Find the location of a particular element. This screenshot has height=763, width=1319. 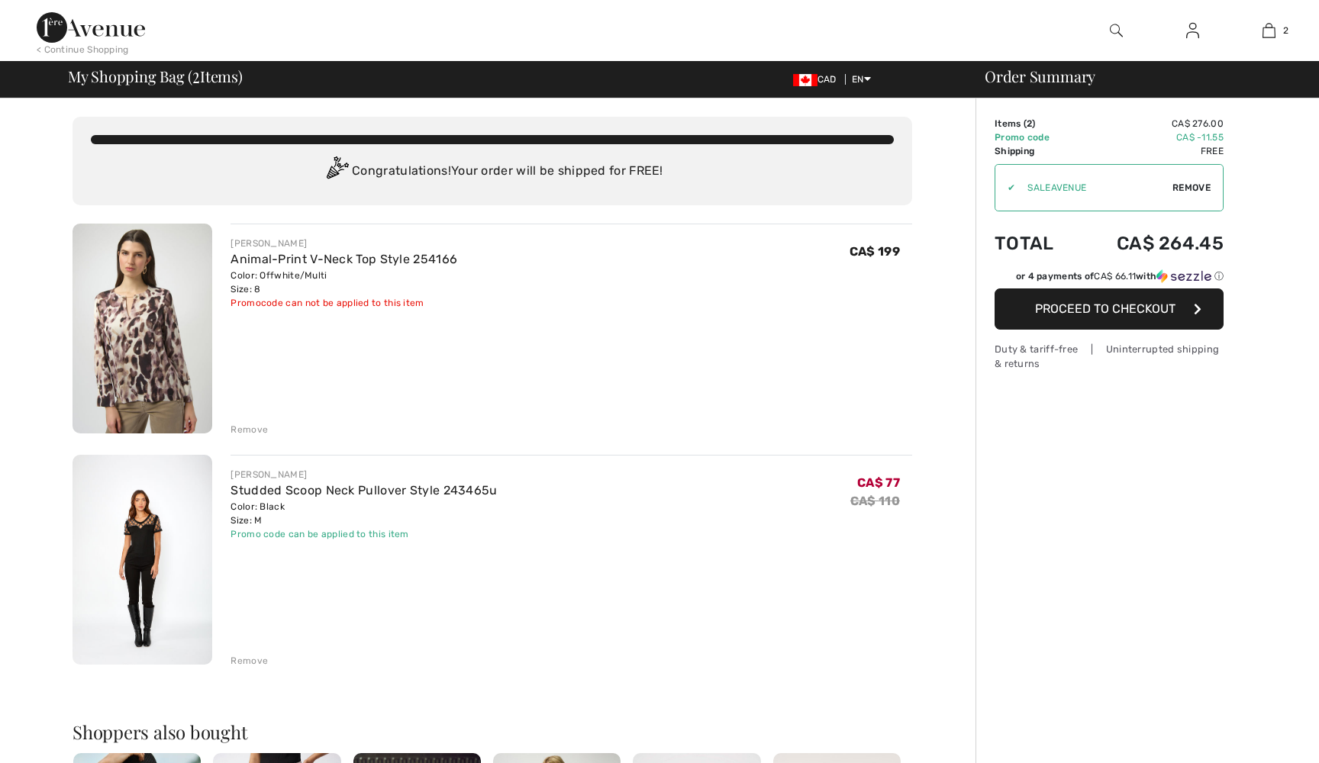

div: or 4 payments of with is located at coordinates (1120, 276).